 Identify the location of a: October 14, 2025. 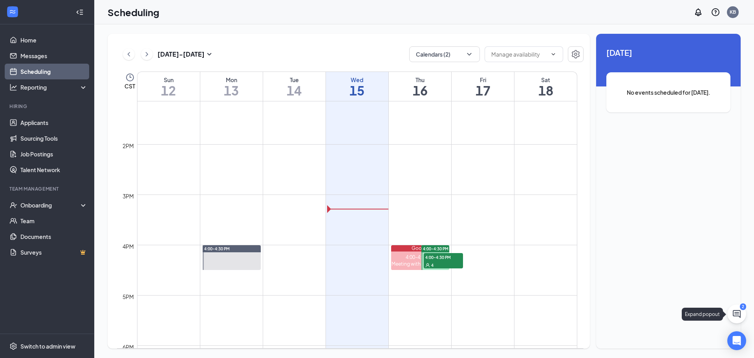
(294, 86).